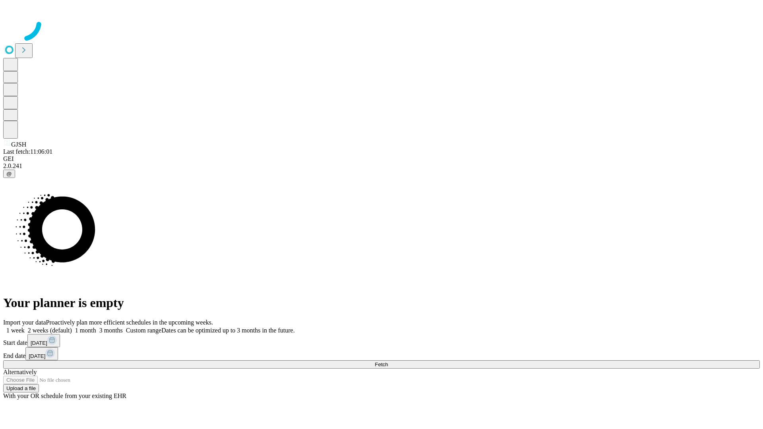 This screenshot has width=763, height=429. Describe the element at coordinates (143, 330) in the screenshot. I see `span: Custom range` at that location.